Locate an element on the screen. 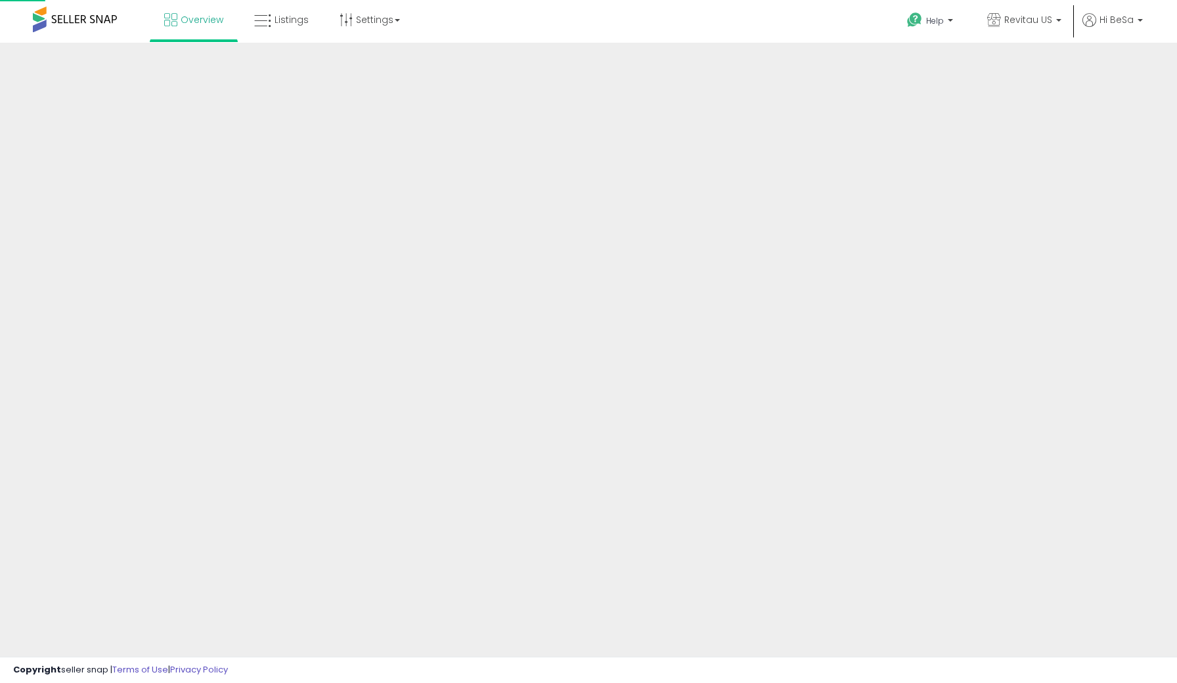  span: Overview is located at coordinates (202, 20).